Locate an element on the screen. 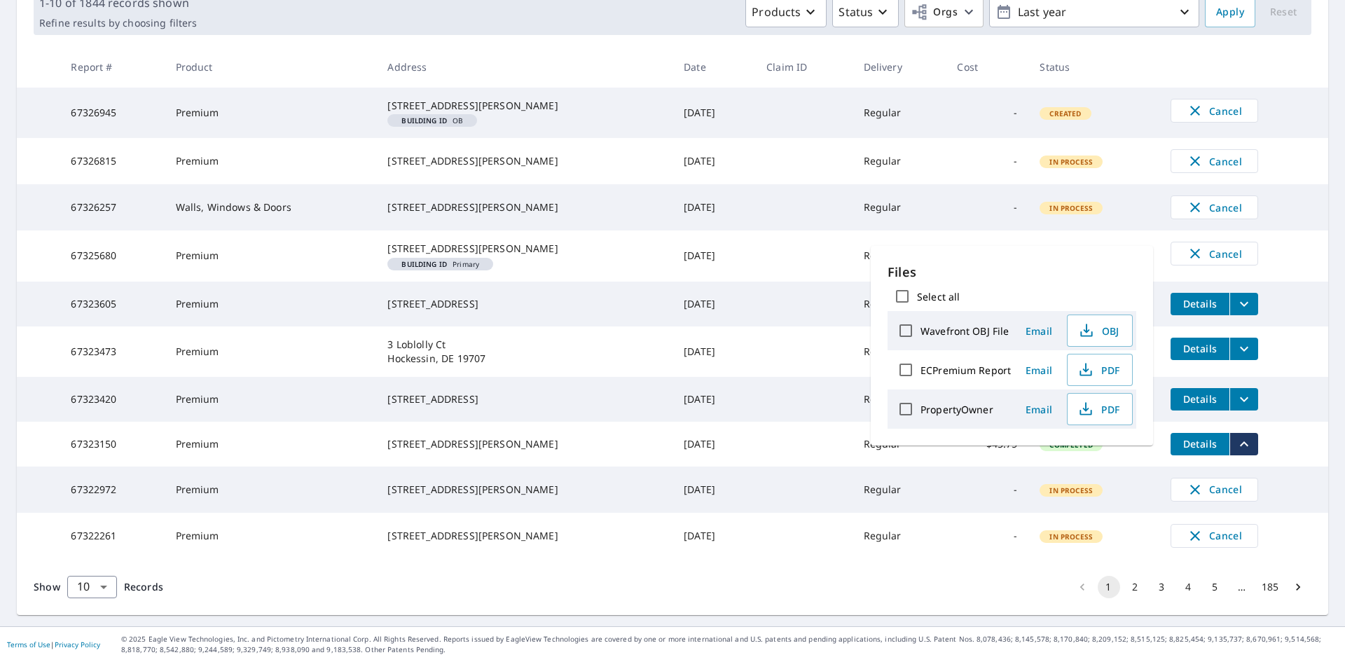 The image size is (1345, 662). th: Claim ID is located at coordinates (804, 67).